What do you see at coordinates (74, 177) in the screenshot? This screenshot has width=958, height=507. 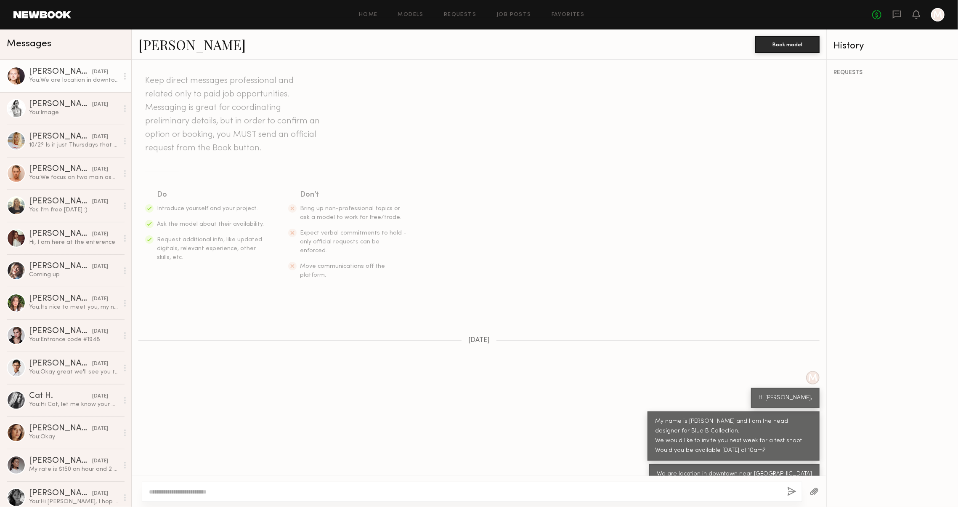 I see `div: You: We focus on two main aspects: first, the online portfolio. When candidates arrive, they ofte...` at bounding box center [74, 177].